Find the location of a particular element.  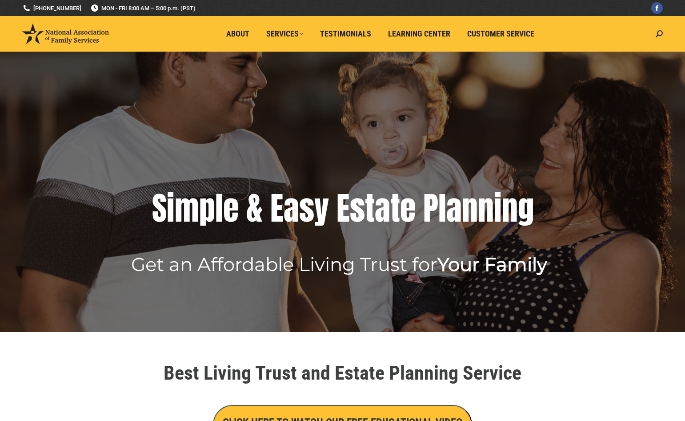

div: p is located at coordinates (207, 208).